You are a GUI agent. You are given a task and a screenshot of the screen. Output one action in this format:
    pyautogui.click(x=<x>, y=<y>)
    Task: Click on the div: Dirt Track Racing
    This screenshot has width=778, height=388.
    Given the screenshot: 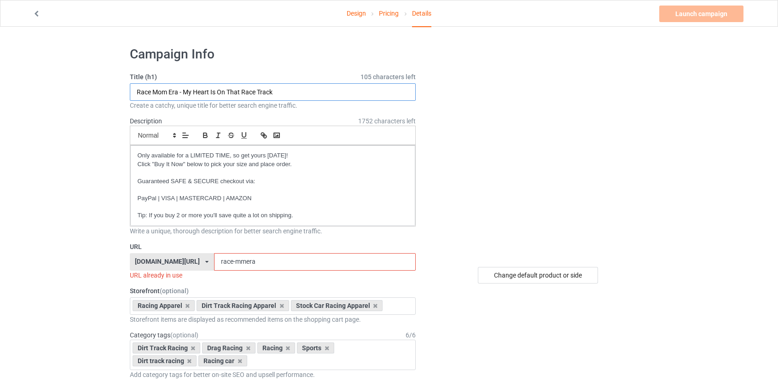 What is the action you would take?
    pyautogui.click(x=167, y=348)
    